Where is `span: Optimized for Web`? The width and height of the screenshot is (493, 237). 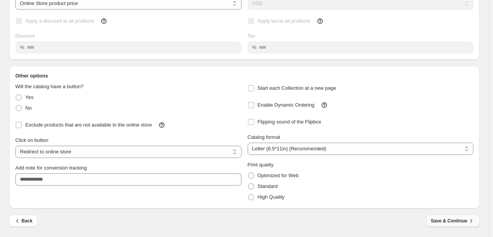 span: Optimized for Web is located at coordinates (278, 175).